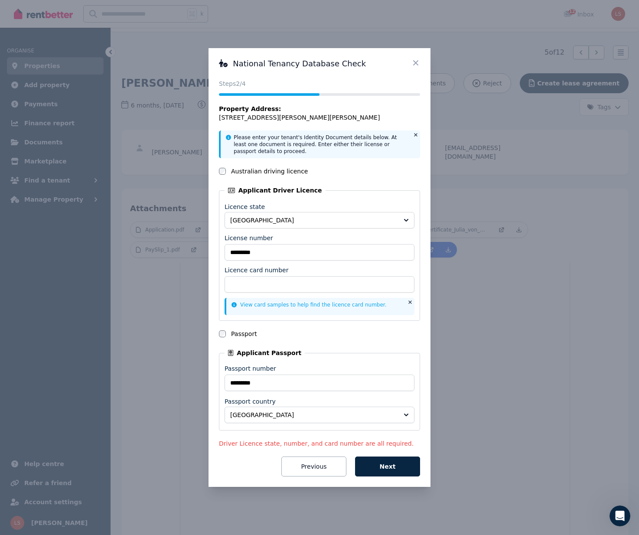 The height and width of the screenshot is (535, 639). What do you see at coordinates (250, 368) in the screenshot?
I see `label: Passport number` at bounding box center [250, 368].